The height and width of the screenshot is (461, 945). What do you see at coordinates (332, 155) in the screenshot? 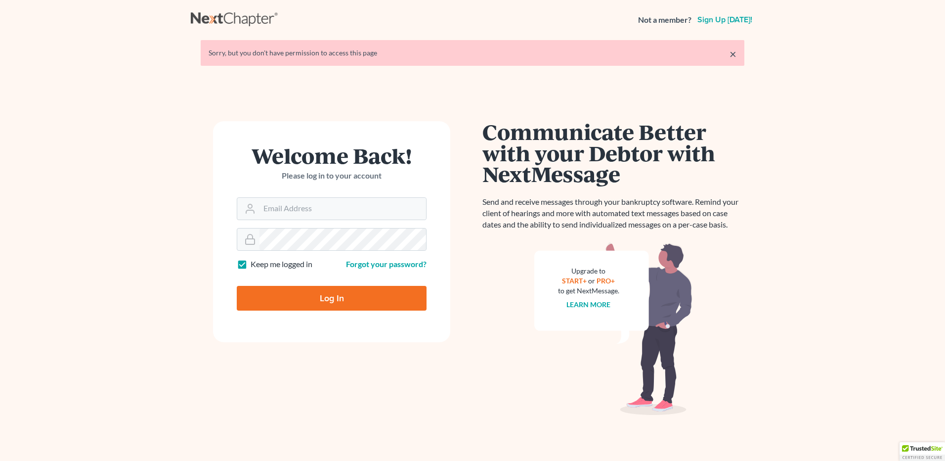
I see `h1: Welcome Back!` at bounding box center [332, 155].